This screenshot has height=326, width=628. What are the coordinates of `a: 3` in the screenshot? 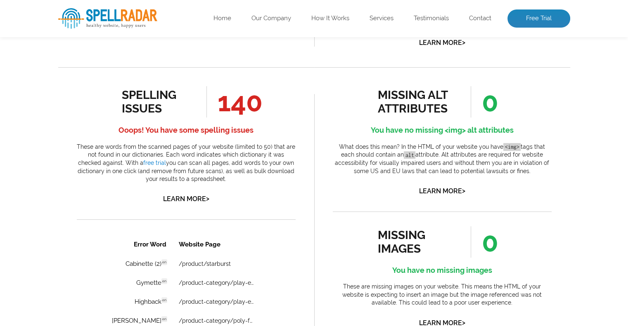 It's located at (76, 234).